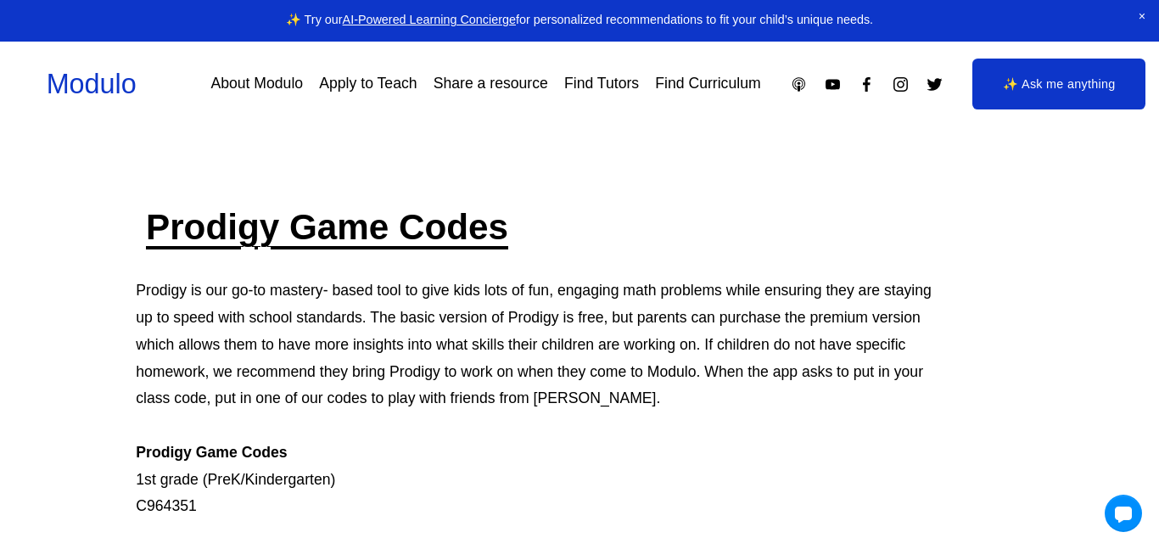 This screenshot has width=1159, height=549. What do you see at coordinates (866, 84) in the screenshot?
I see `a: Facebook` at bounding box center [866, 84].